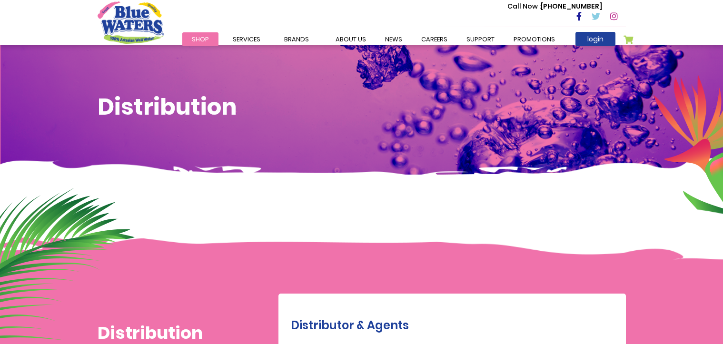  I want to click on span: Shop, so click(201, 39).